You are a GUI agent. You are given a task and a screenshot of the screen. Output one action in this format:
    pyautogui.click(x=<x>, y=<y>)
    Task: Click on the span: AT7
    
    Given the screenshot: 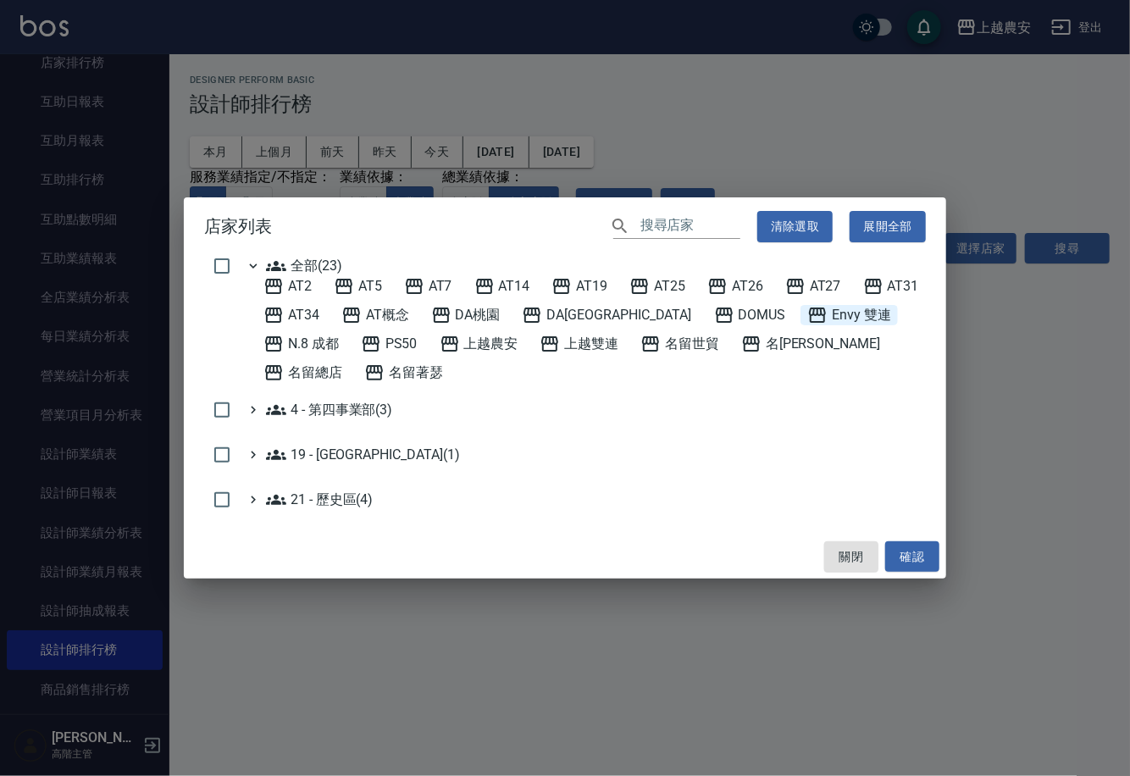 What is the action you would take?
    pyautogui.click(x=428, y=286)
    